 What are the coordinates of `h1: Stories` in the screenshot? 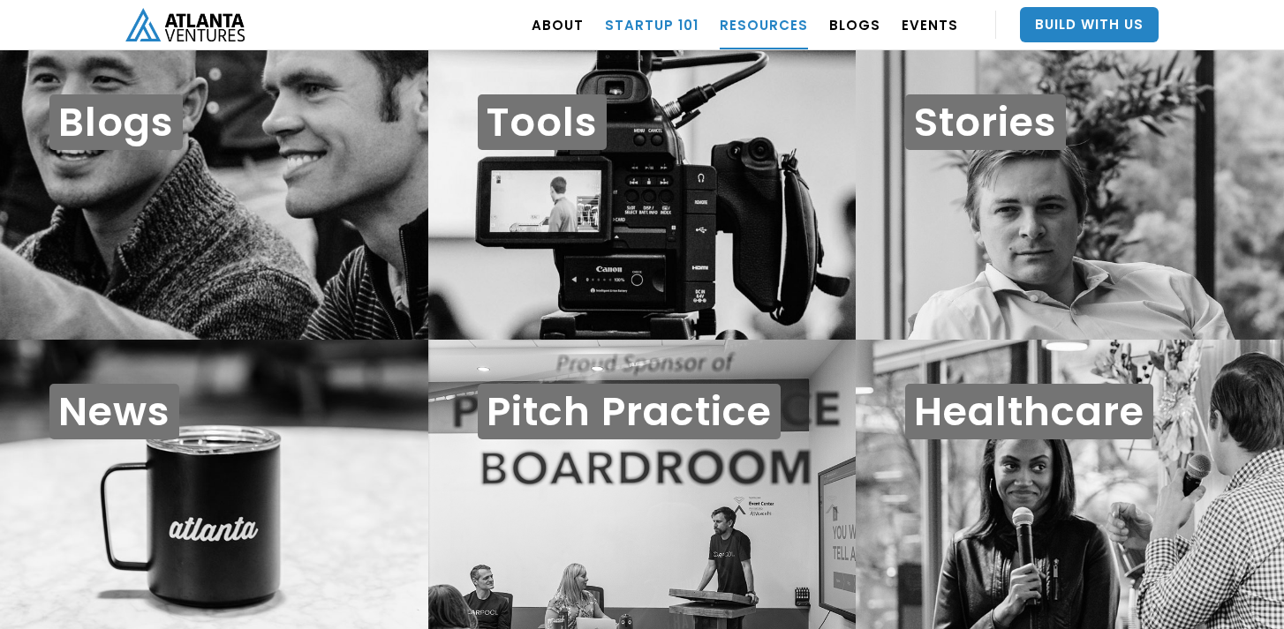 It's located at (985, 122).